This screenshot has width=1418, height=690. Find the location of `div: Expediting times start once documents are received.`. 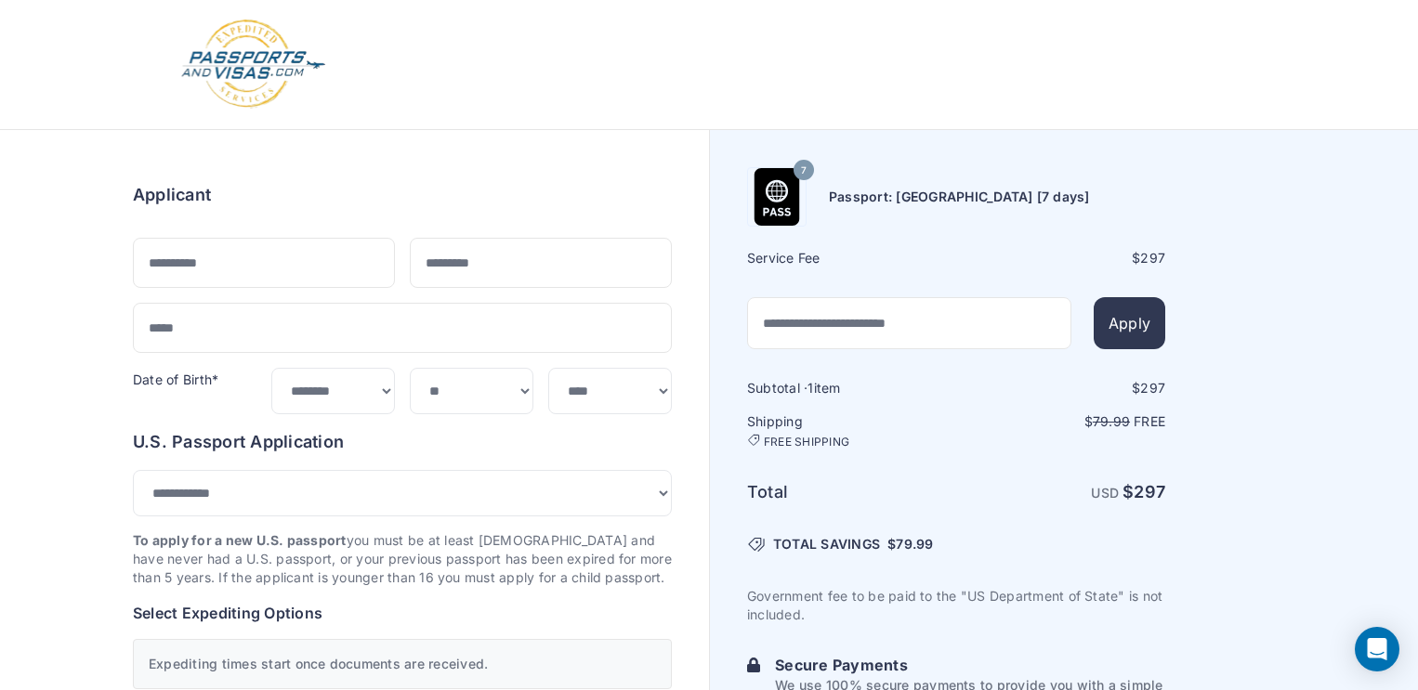

div: Expediting times start once documents are received. is located at coordinates (402, 664).